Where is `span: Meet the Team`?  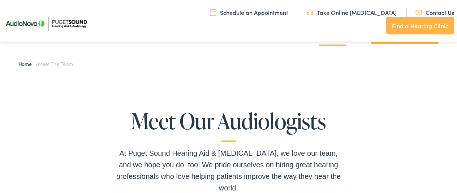 span: Meet the Team is located at coordinates (55, 64).